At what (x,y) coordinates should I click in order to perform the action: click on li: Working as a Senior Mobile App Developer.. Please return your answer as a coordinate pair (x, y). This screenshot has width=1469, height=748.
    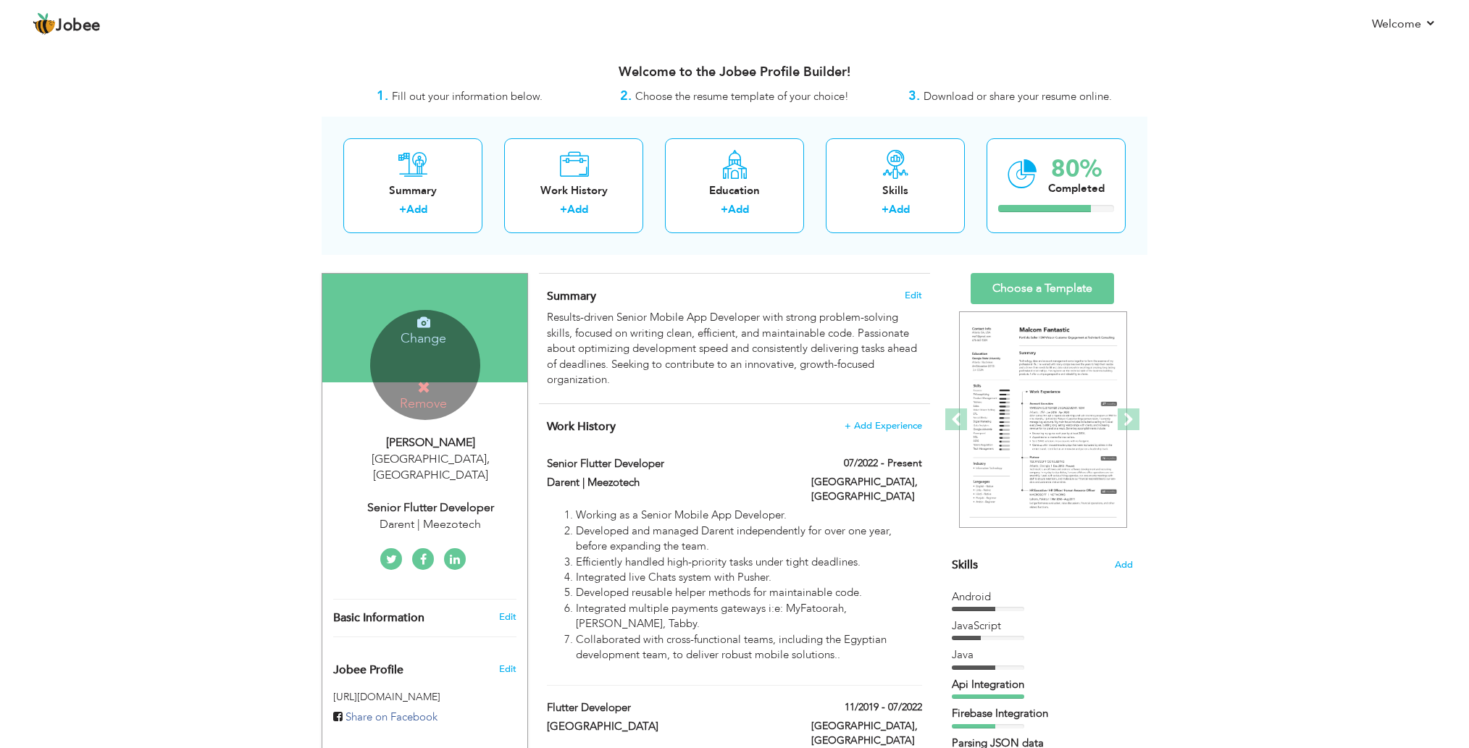
    Looking at the image, I should click on (749, 515).